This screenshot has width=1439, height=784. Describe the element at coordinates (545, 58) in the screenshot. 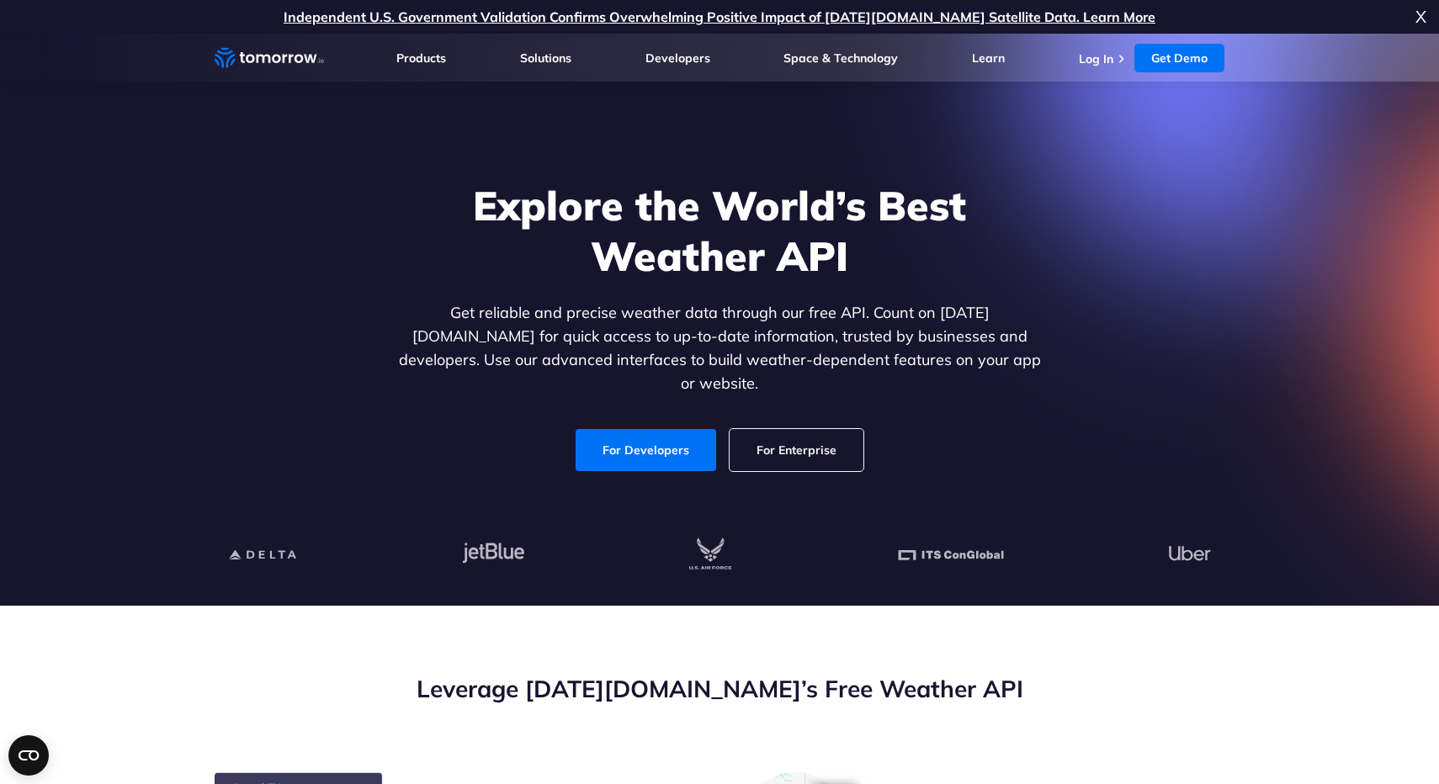

I see `a: Solutions` at that location.